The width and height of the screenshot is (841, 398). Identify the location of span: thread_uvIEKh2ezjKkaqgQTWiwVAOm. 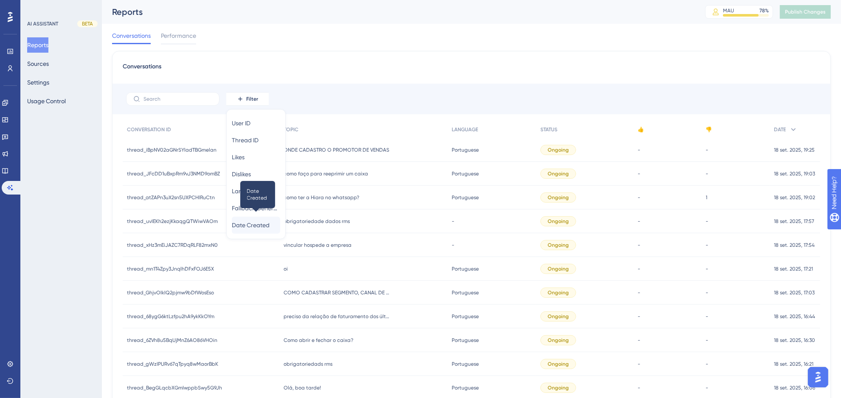
(172, 221).